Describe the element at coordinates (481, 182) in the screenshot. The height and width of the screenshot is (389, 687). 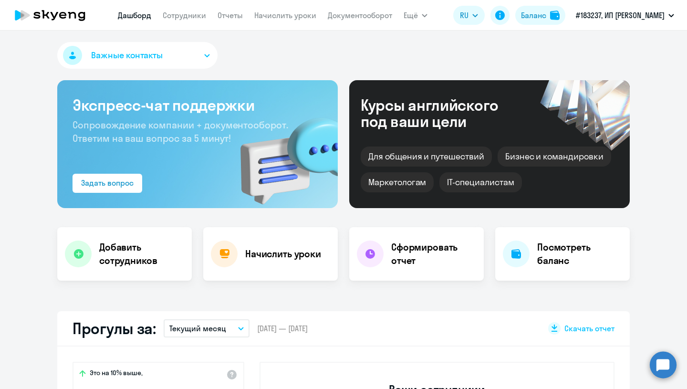
I see `div: IT-специалистам` at that location.